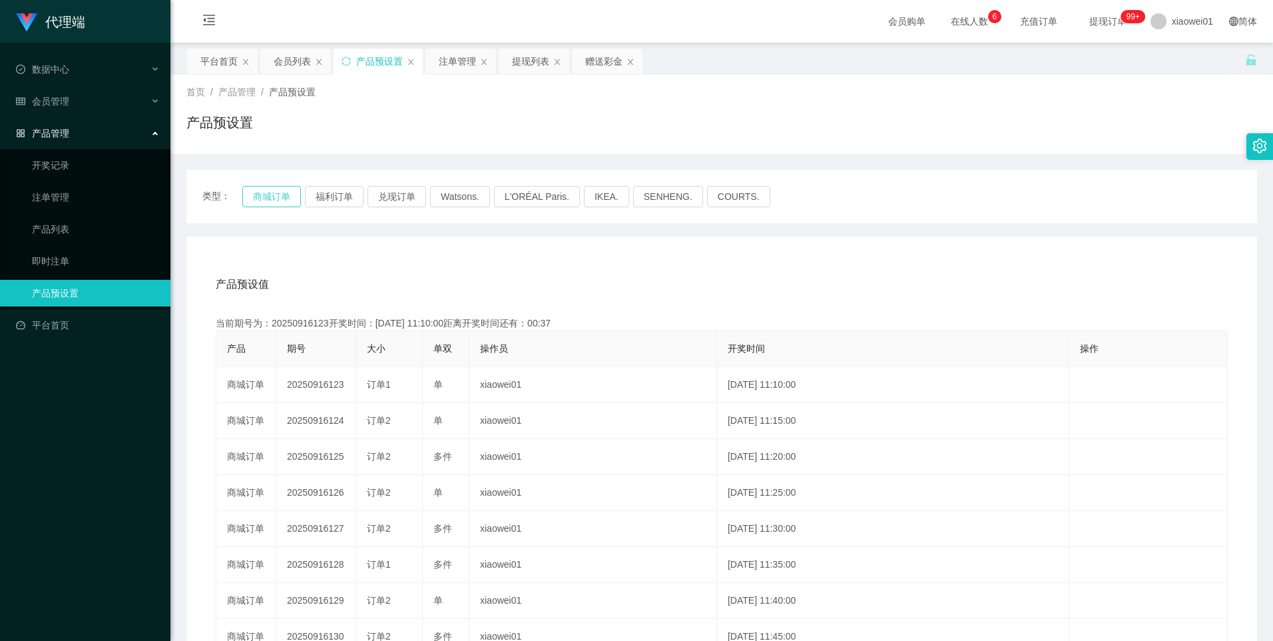 The height and width of the screenshot is (641, 1273). What do you see at coordinates (209, 22) in the screenshot?
I see `i: 图标: menu-fold` at bounding box center [209, 22].